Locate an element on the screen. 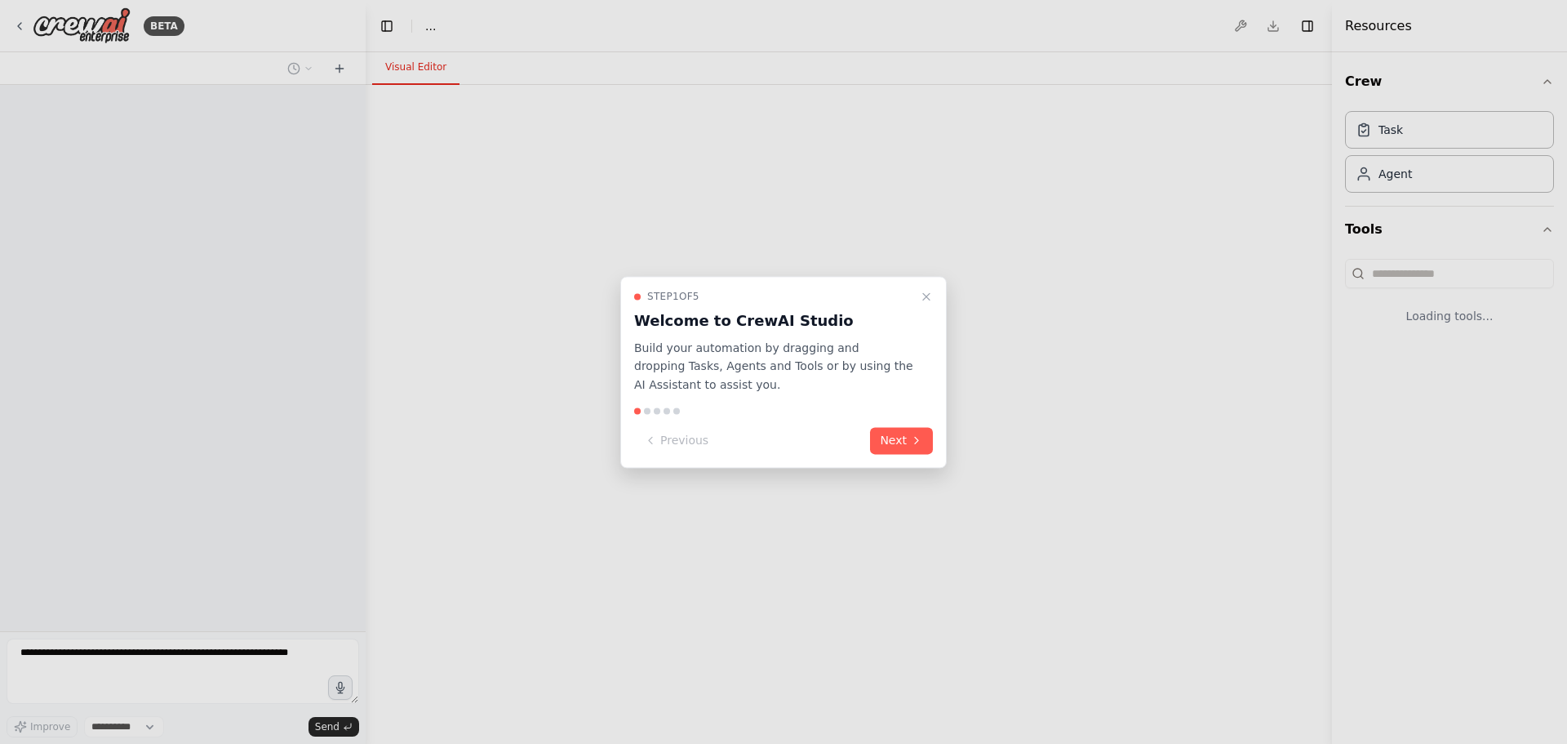 The height and width of the screenshot is (744, 1567). button: Hide left sidebar is located at coordinates (387, 26).